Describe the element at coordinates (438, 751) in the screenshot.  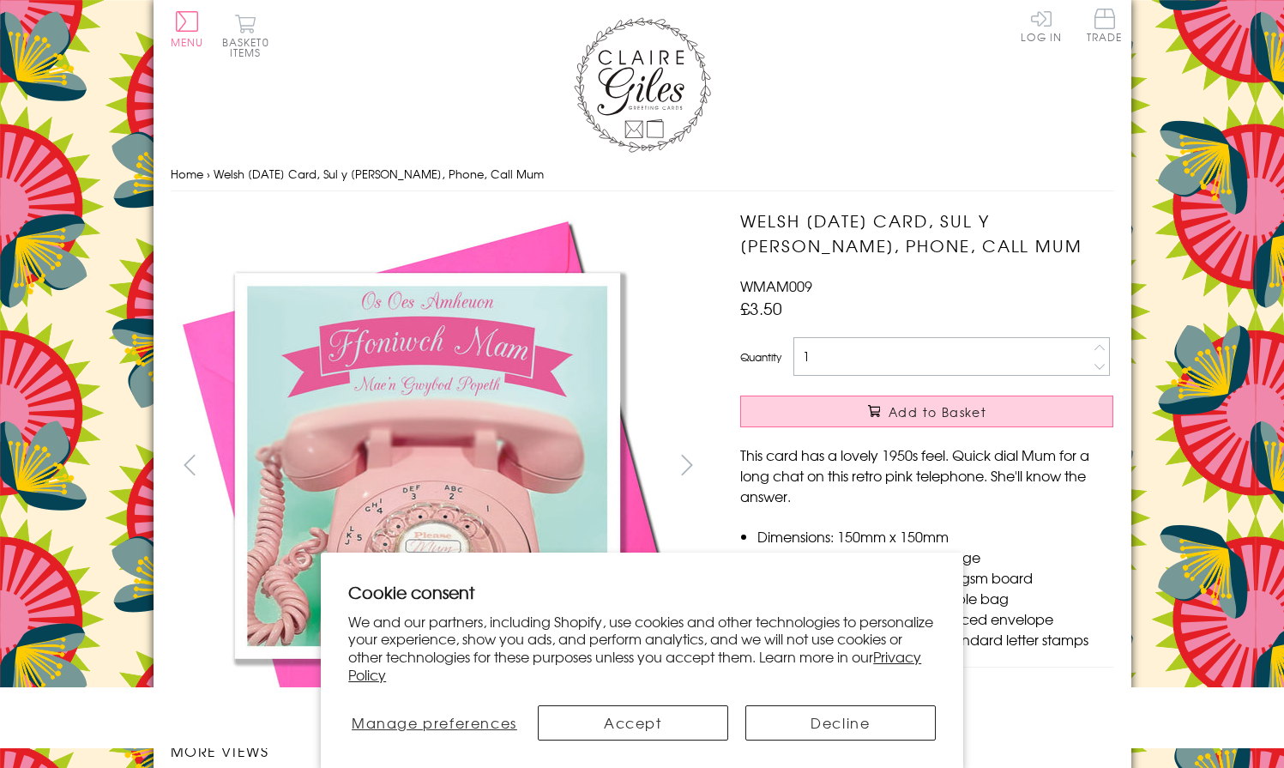
I see `h3: More views` at that location.